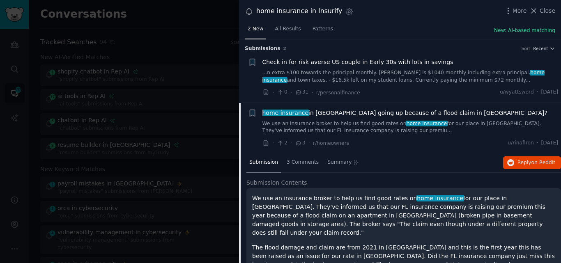 The width and height of the screenshot is (561, 263). What do you see at coordinates (287, 31) in the screenshot?
I see `a: All Results` at bounding box center [287, 31].